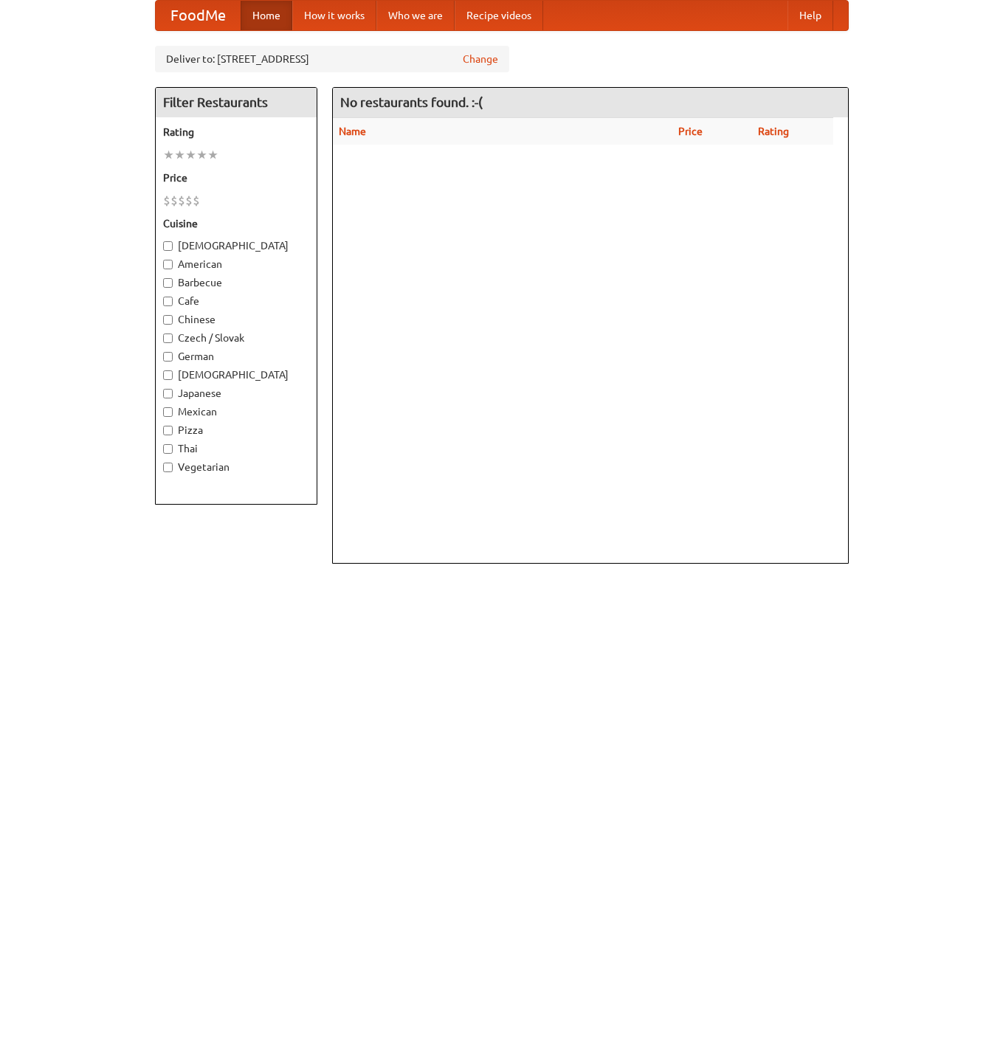 The height and width of the screenshot is (1044, 1003). Describe the element at coordinates (236, 430) in the screenshot. I see `label: Pizza` at that location.